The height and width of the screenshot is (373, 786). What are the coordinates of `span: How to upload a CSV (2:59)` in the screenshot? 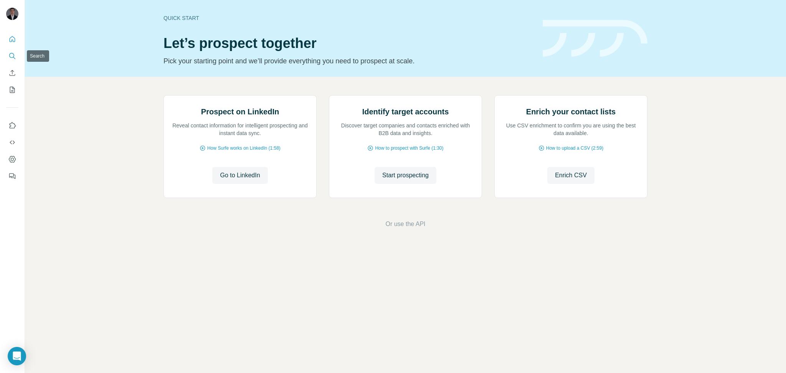 It's located at (575, 148).